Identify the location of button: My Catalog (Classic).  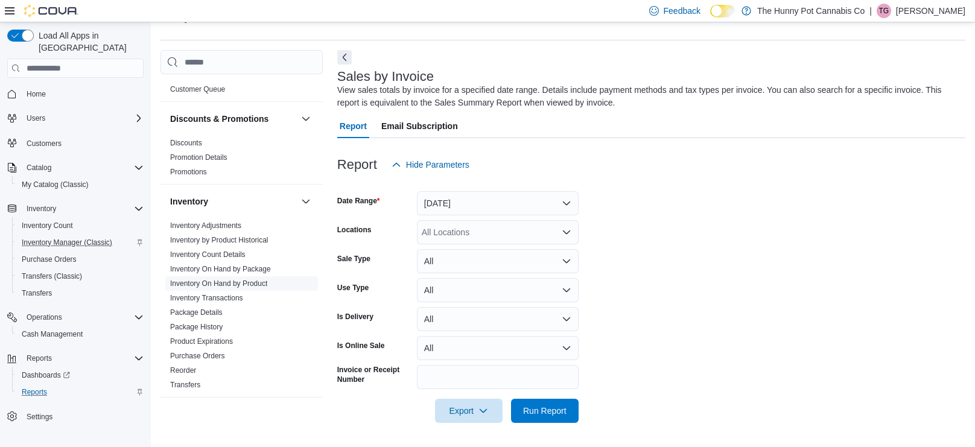
(80, 185).